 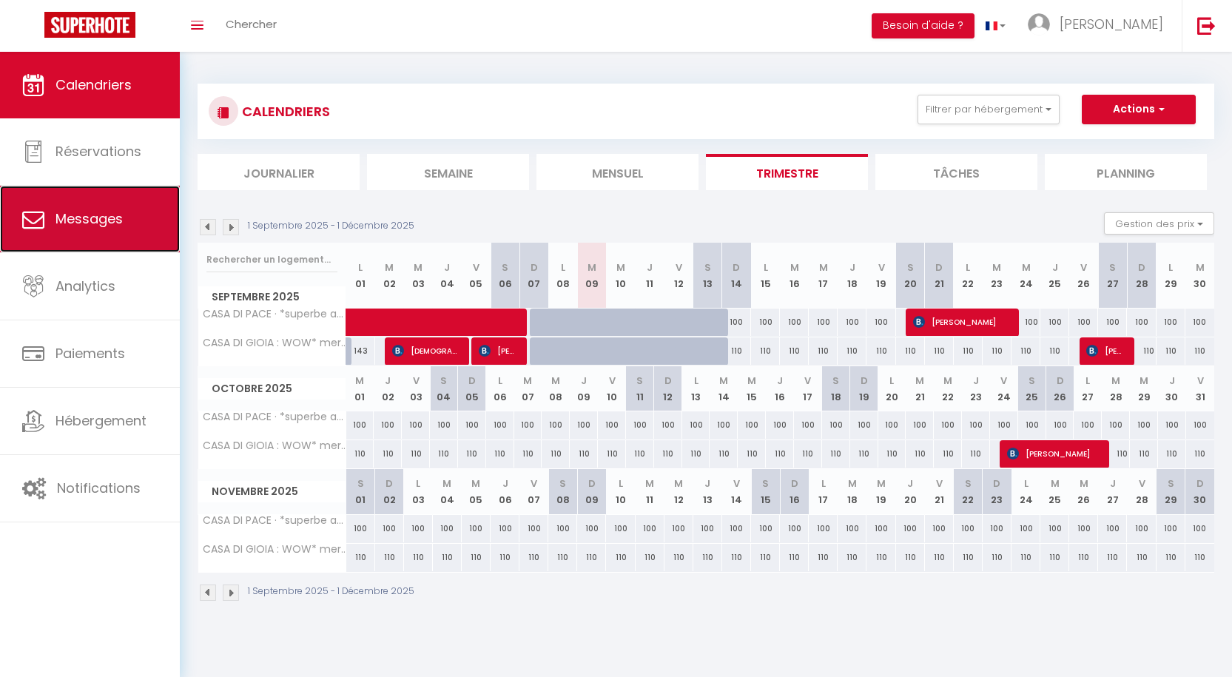 I want to click on span: CASA DI GIOIA : WOW* mer/piscine/climat/parking, so click(x=275, y=446).